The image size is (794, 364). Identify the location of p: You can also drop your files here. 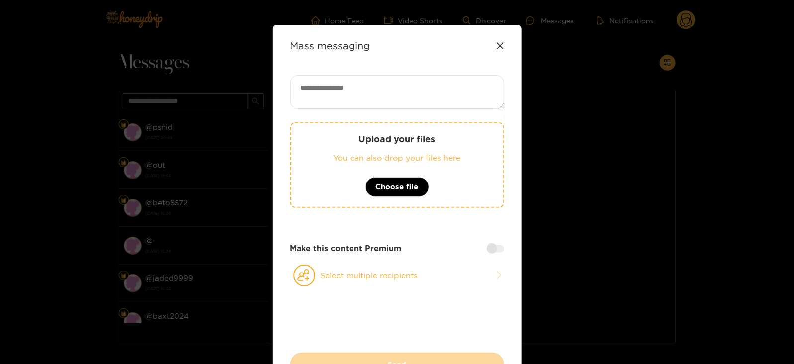
(397, 158).